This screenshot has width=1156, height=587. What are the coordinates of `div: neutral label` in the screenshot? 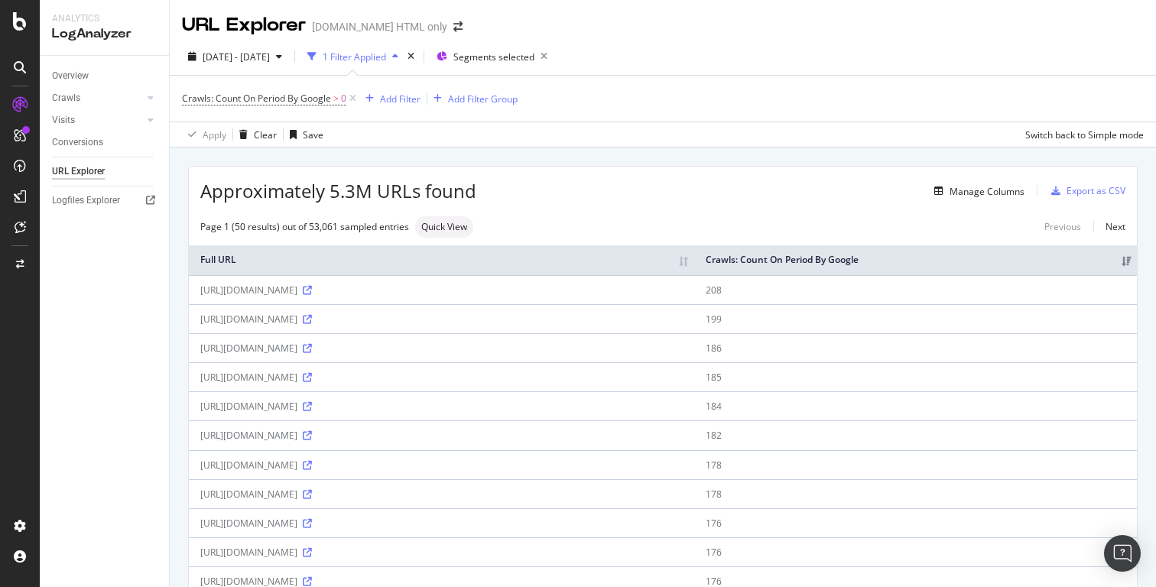 It's located at (444, 227).